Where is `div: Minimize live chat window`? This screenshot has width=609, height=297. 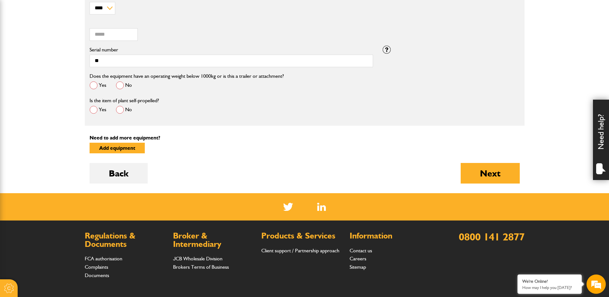 div: Minimize live chat window is located at coordinates (113, 11).